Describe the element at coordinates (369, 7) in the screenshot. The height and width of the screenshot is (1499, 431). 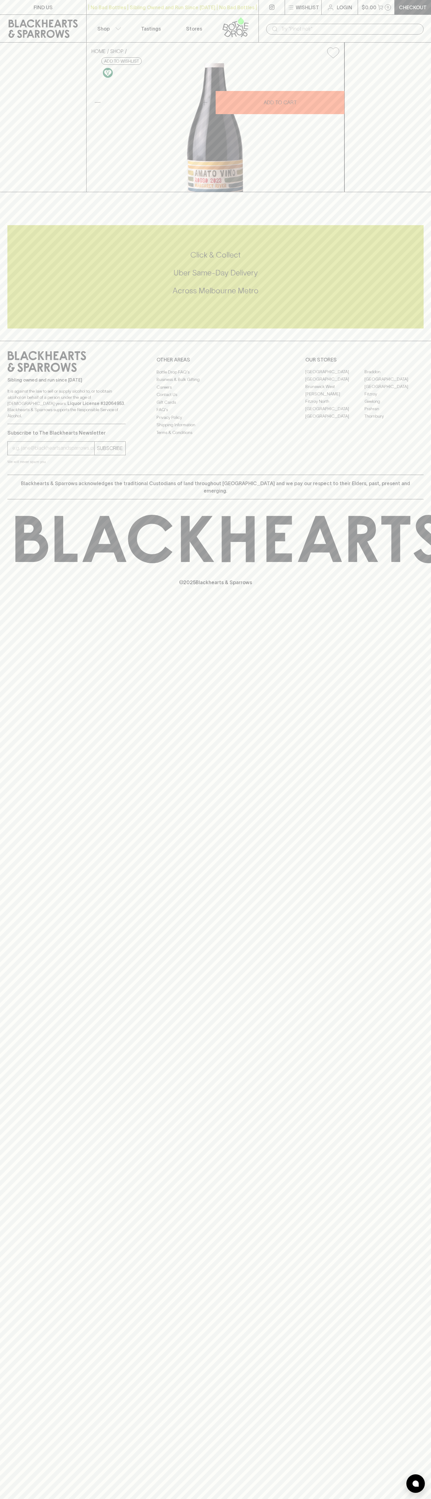
I see `p: $0.00` at that location.